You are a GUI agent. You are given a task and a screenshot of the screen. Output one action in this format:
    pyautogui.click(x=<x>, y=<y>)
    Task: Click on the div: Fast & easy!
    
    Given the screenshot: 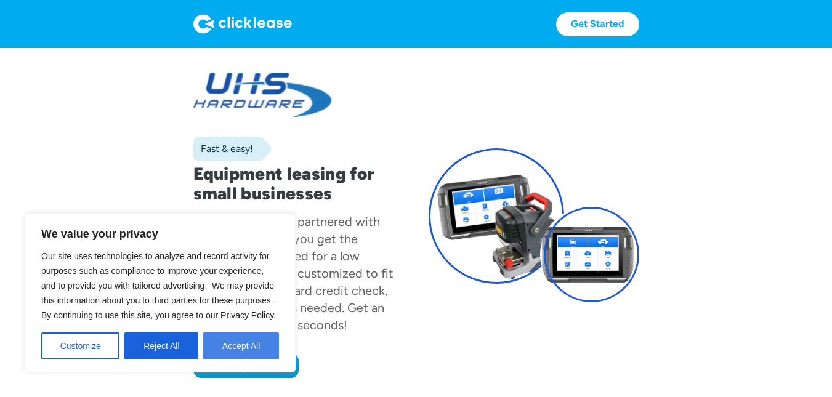 What is the action you would take?
    pyautogui.click(x=223, y=149)
    